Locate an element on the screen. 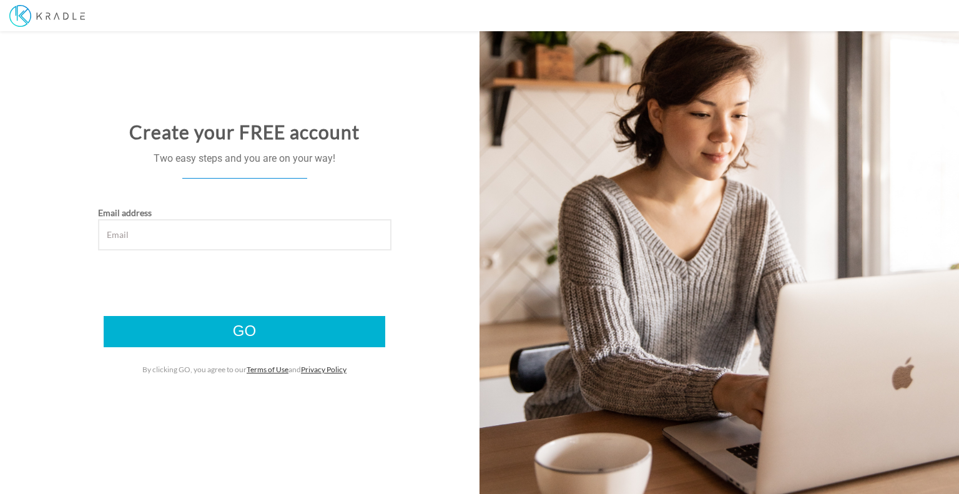 The width and height of the screenshot is (959, 494). h2: Create your FREE account is located at coordinates (244, 132).